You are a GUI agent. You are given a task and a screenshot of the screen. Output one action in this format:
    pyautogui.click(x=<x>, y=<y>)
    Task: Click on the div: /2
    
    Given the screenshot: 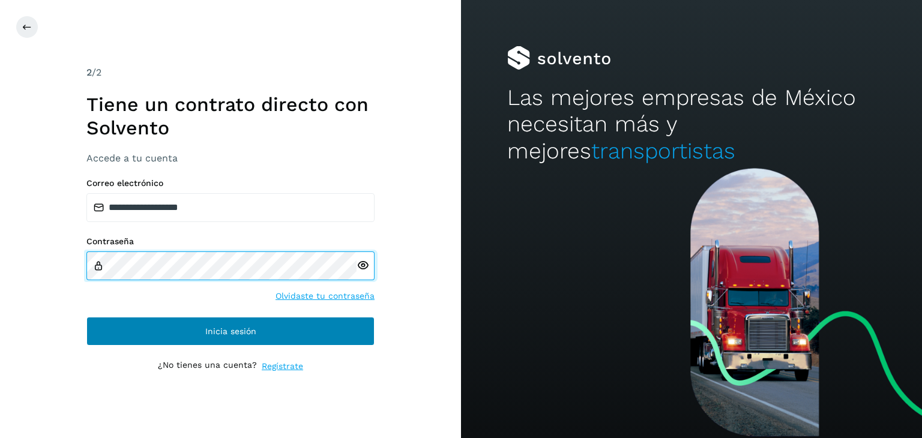 What is the action you would take?
    pyautogui.click(x=230, y=73)
    